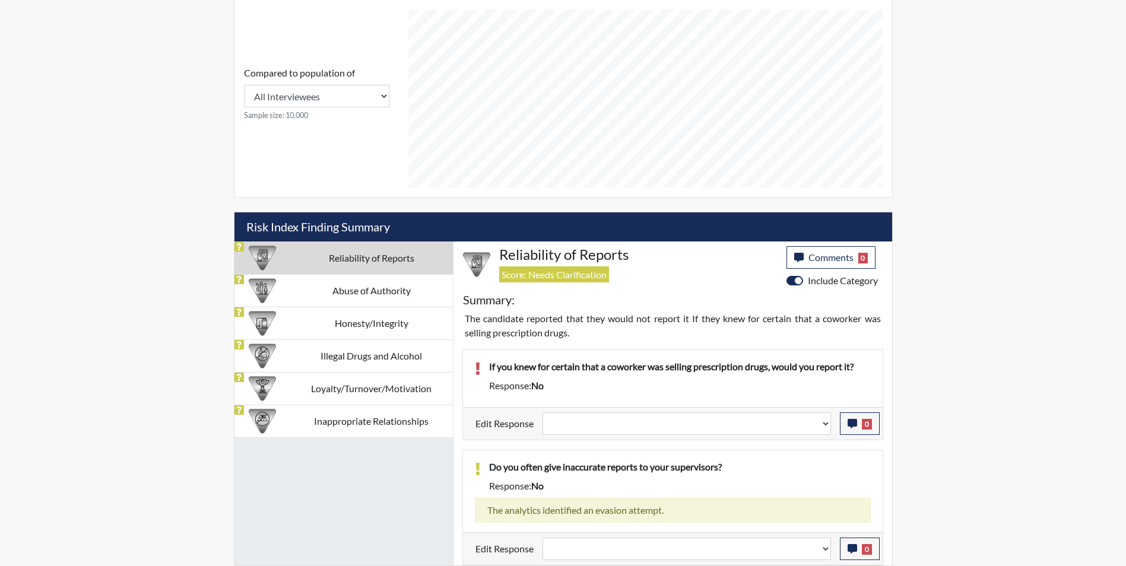 The height and width of the screenshot is (566, 1126). What do you see at coordinates (262, 389) in the screenshot?
I see `img: CATEGORY%20ICON-17.40ef8247.png` at bounding box center [262, 389].